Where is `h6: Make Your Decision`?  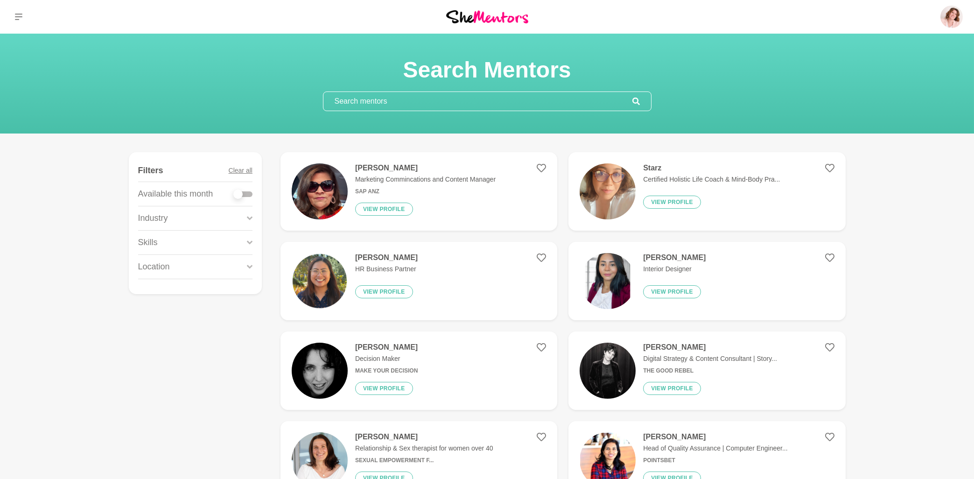
h6: Make Your Decision is located at coordinates (386, 370).